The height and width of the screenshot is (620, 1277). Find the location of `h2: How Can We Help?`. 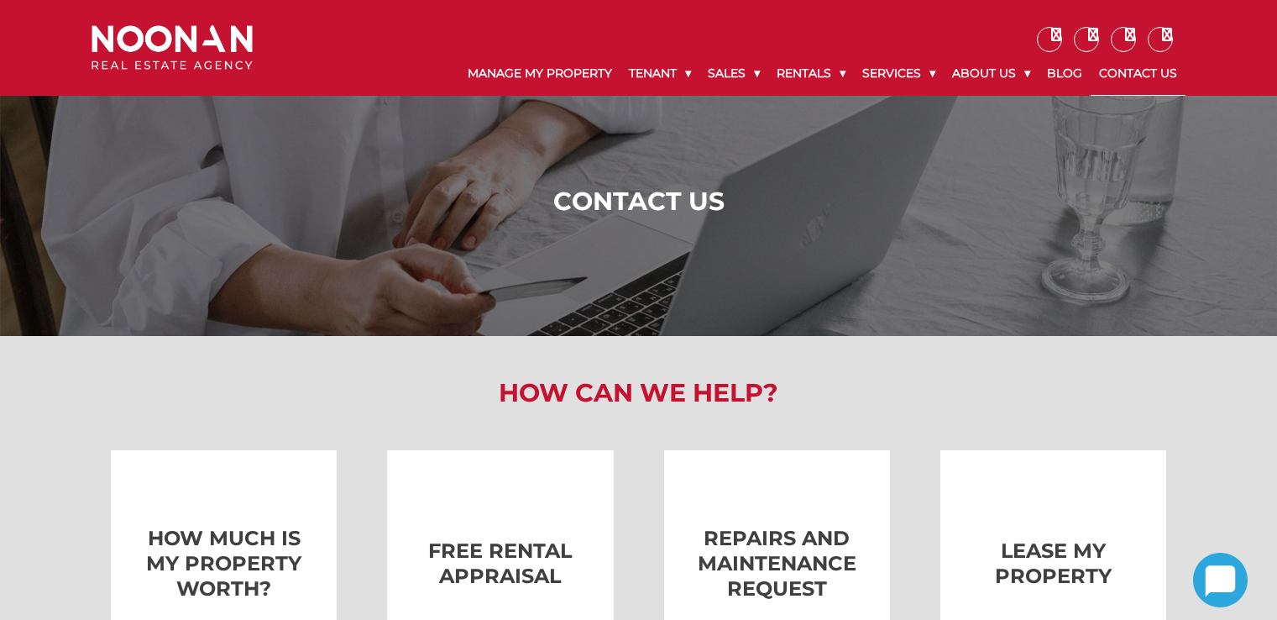

h2: How Can We Help? is located at coordinates (638, 393).